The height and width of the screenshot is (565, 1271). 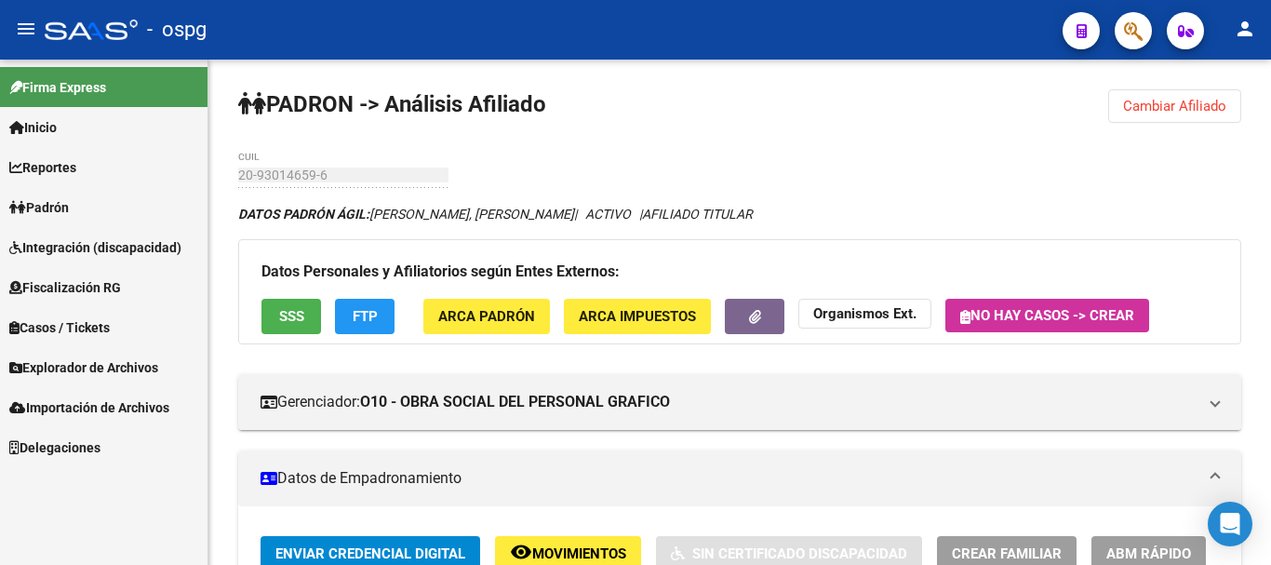 What do you see at coordinates (865, 313) in the screenshot?
I see `button: Organismos Ext.` at bounding box center [865, 313].